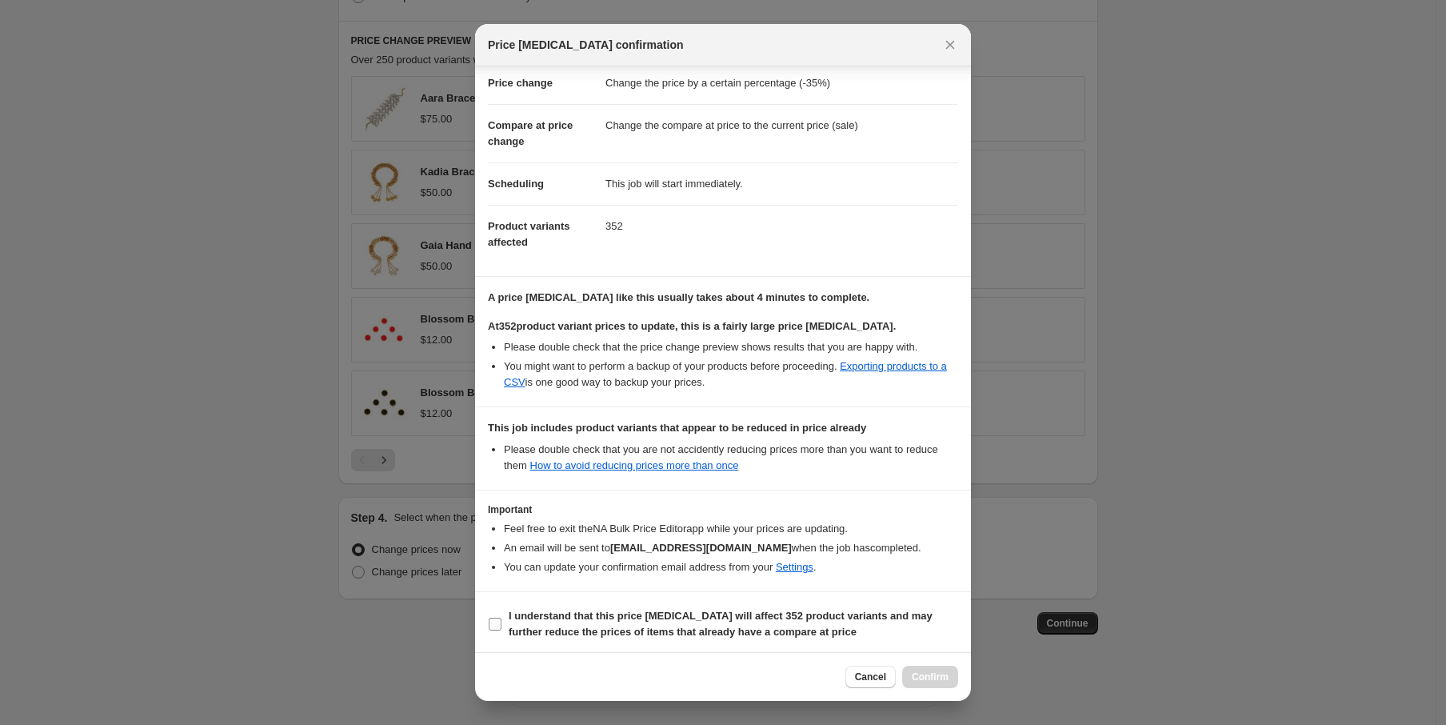 This screenshot has height=725, width=1446. Describe the element at coordinates (529, 234) in the screenshot. I see `span: Product variants affected` at that location.